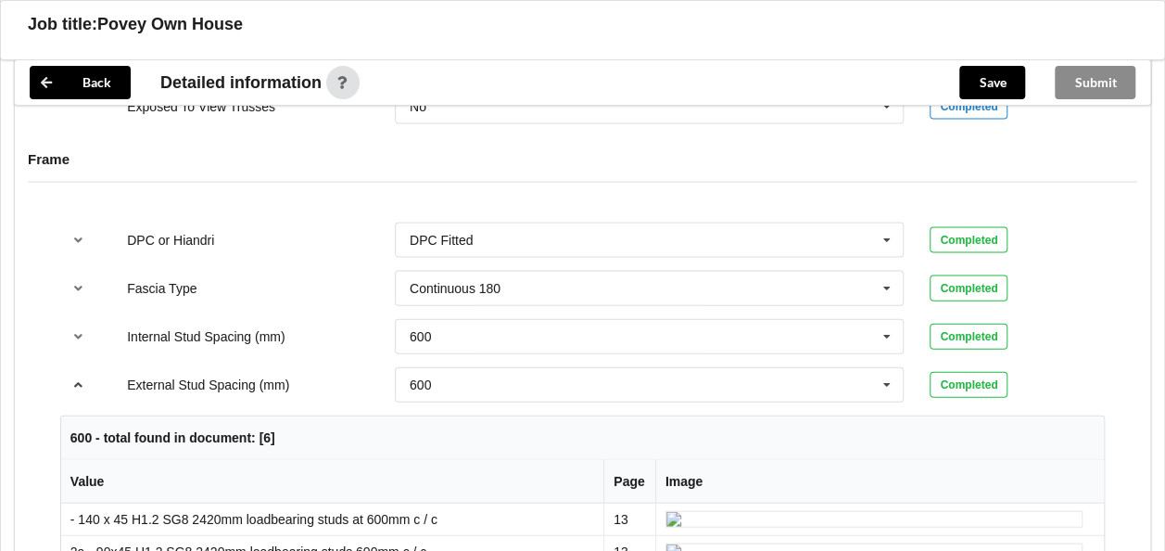  I want to click on th: 600 - total found in document: [6], so click(582, 438).